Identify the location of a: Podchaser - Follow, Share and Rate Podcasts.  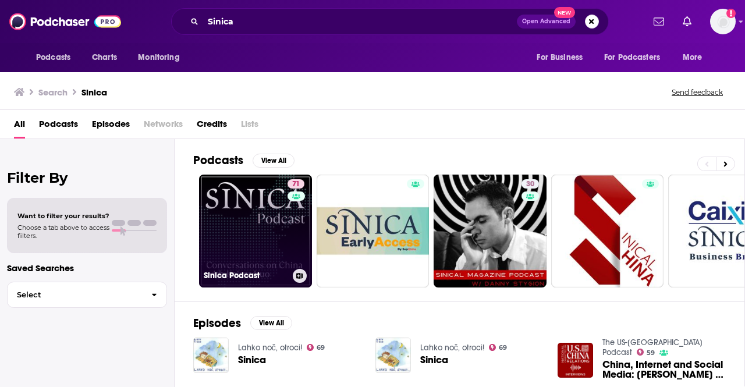
(65, 22).